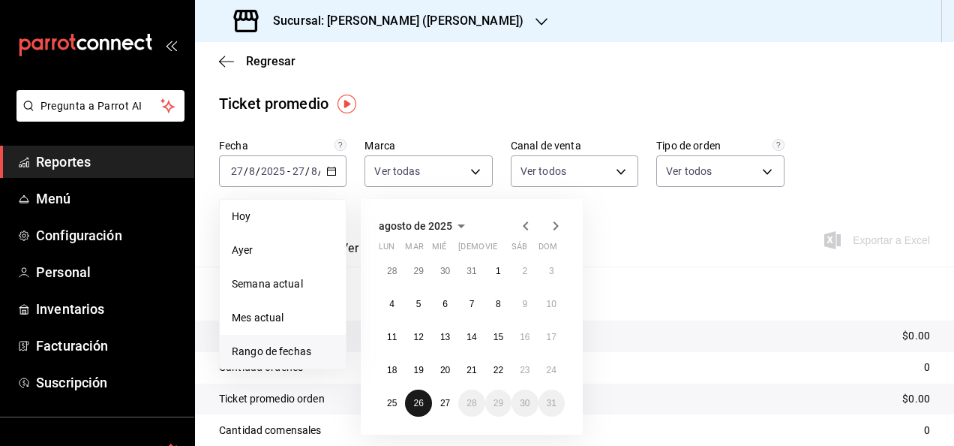 This screenshot has width=954, height=446. I want to click on button: 14 de agosto de 2025, so click(471, 337).